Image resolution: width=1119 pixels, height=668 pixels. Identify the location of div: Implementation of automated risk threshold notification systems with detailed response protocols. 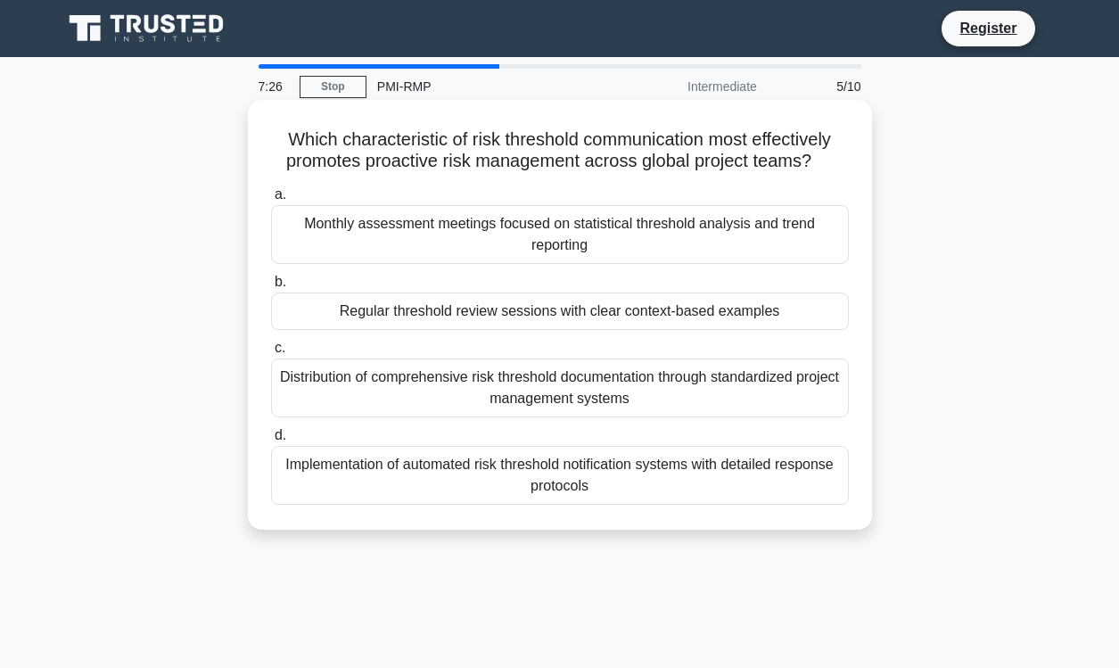
(560, 475).